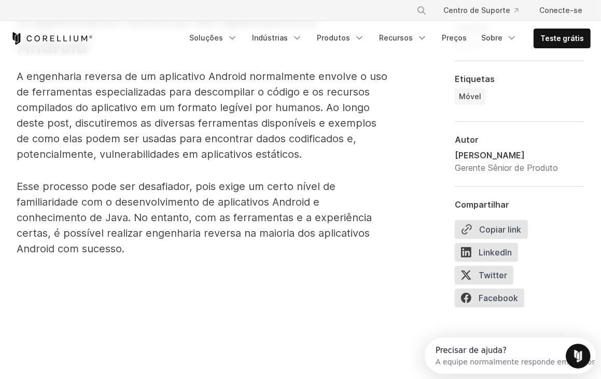 The image size is (601, 379). Describe the element at coordinates (470, 96) in the screenshot. I see `a: Móvel` at that location.